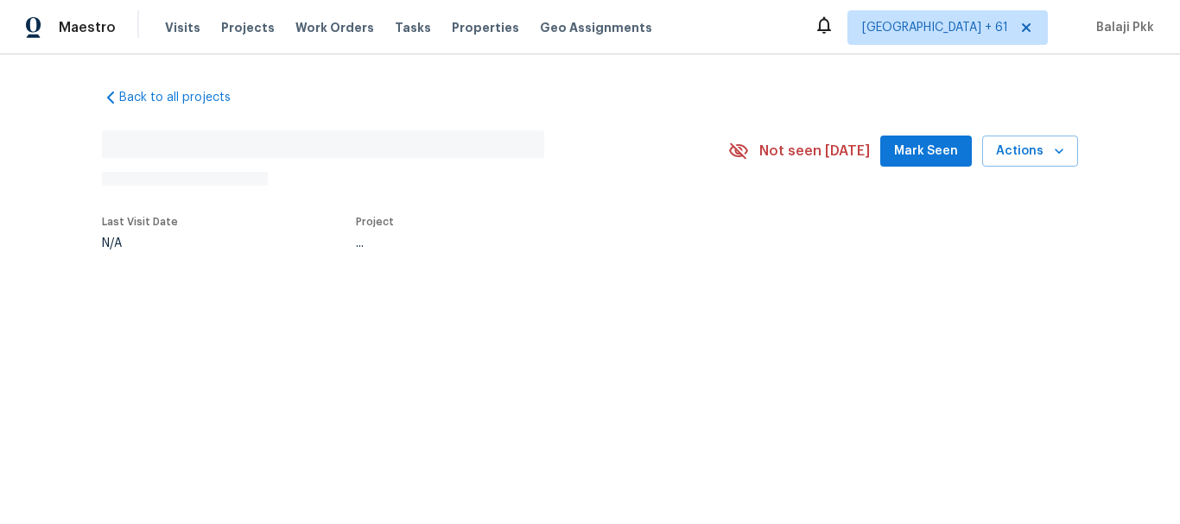  I want to click on span: Mark Seen, so click(926, 151).